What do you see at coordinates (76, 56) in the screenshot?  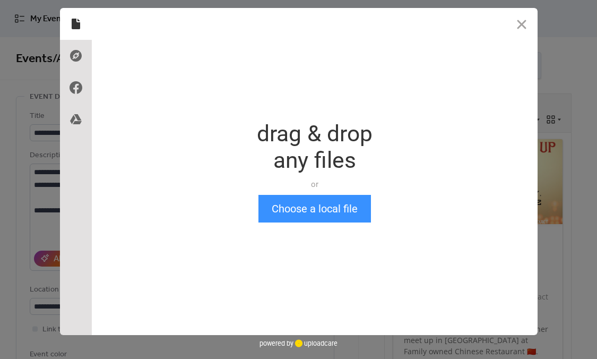 I see `div: Direct Link` at bounding box center [76, 56].